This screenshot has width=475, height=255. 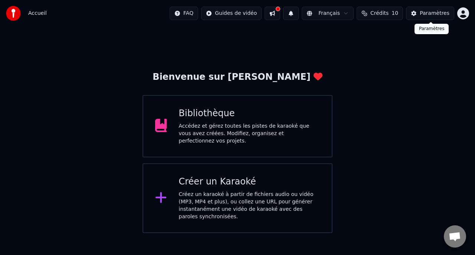 I want to click on button: Crédits10, so click(x=379, y=13).